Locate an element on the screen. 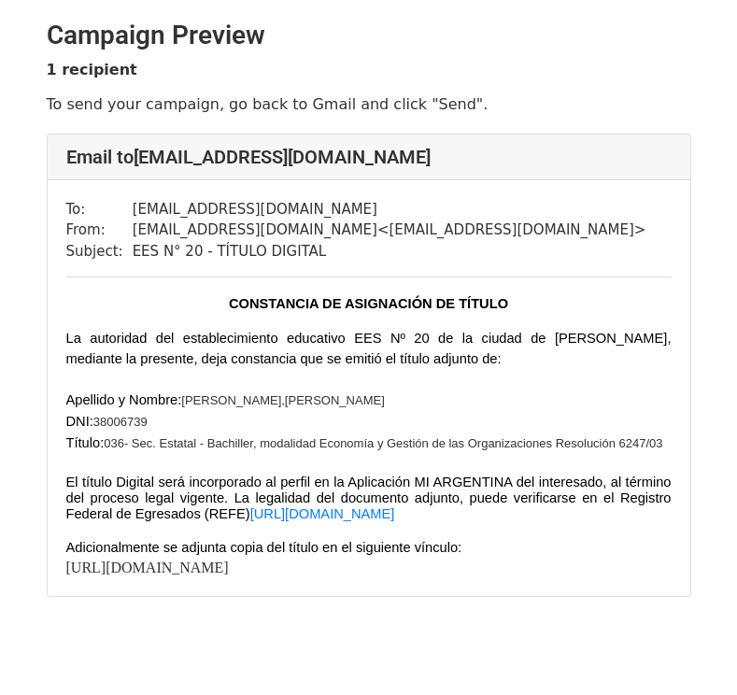 This screenshot has width=737, height=695. span: Apellido y Nombre: is located at coordinates (124, 400).